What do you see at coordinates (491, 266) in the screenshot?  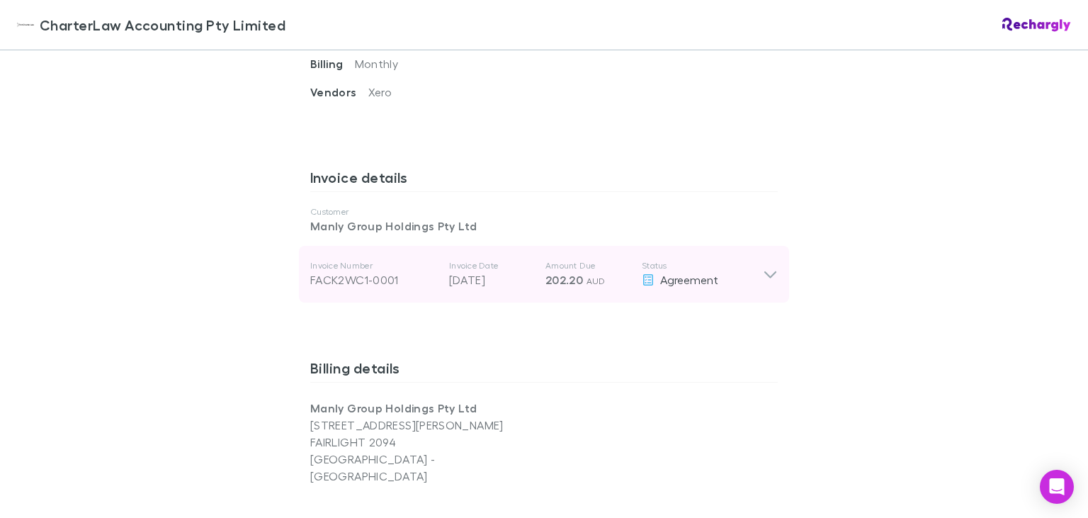 I see `p: Invoice Date` at bounding box center [491, 266].